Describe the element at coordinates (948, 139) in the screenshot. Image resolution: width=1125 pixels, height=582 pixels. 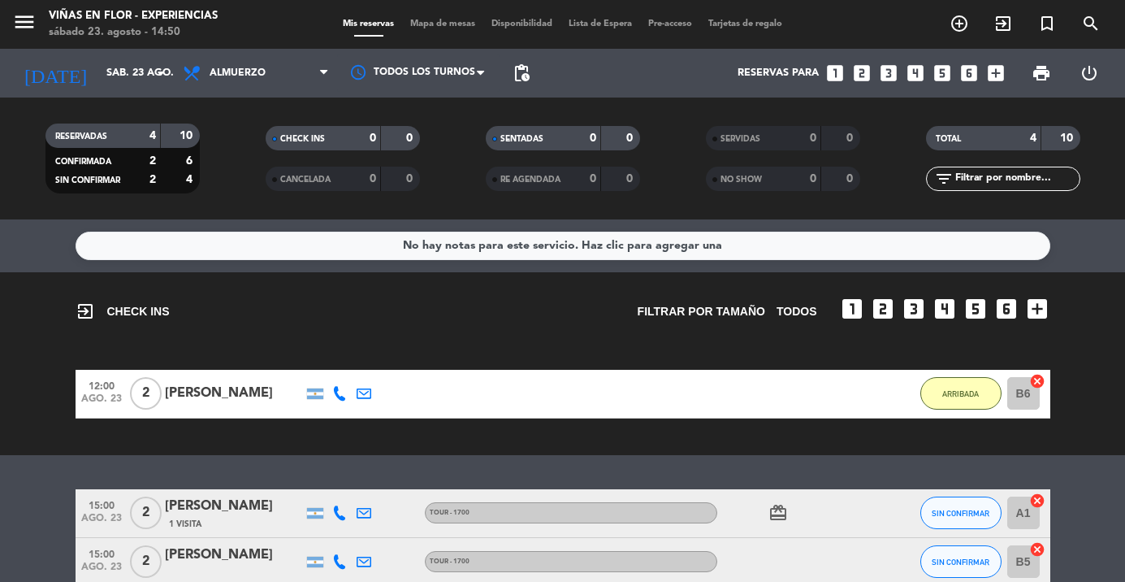
I see `span: TOTAL` at that location.